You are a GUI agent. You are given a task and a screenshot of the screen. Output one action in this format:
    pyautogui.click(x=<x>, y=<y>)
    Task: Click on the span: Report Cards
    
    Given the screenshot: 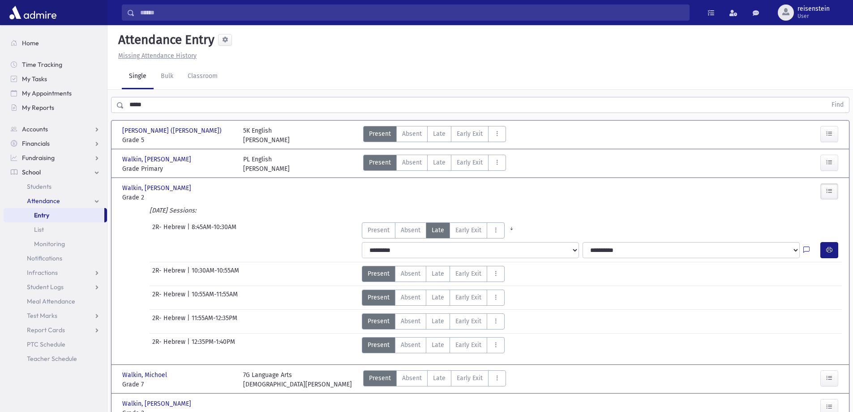 What is the action you would take?
    pyautogui.click(x=46, y=330)
    